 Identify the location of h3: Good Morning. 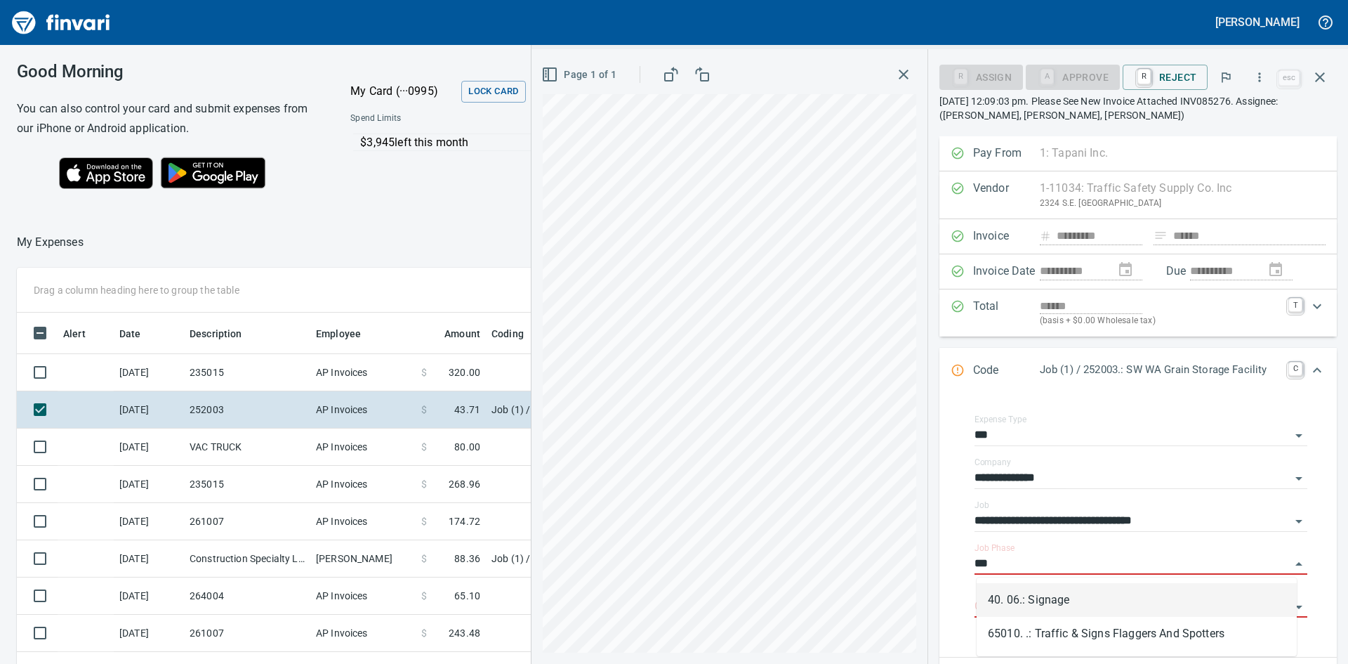
(166, 72).